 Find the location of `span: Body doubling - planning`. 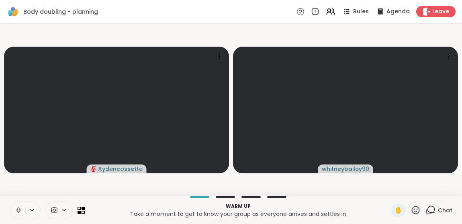

span: Body doubling - planning is located at coordinates (61, 12).